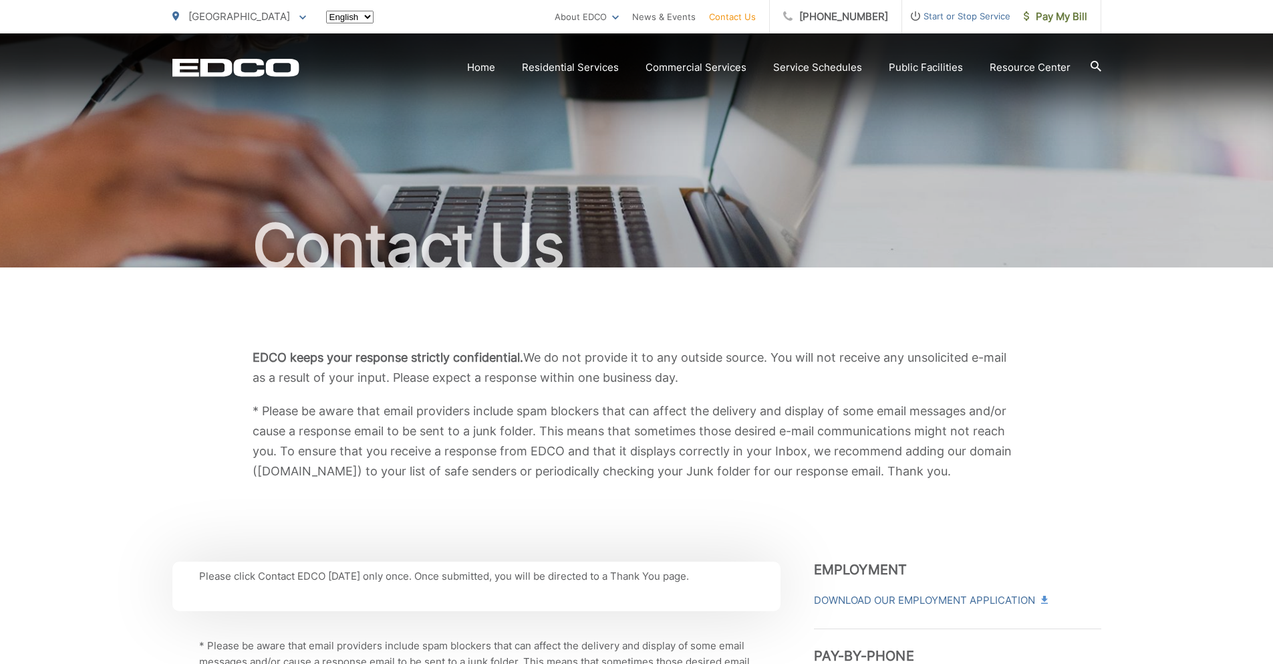  I want to click on a: Public Facilities, so click(926, 68).